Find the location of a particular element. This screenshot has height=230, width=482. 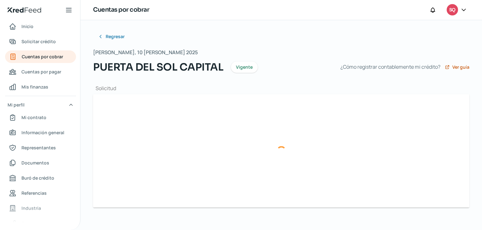

h1: Cuentas por cobrar is located at coordinates (121, 10).